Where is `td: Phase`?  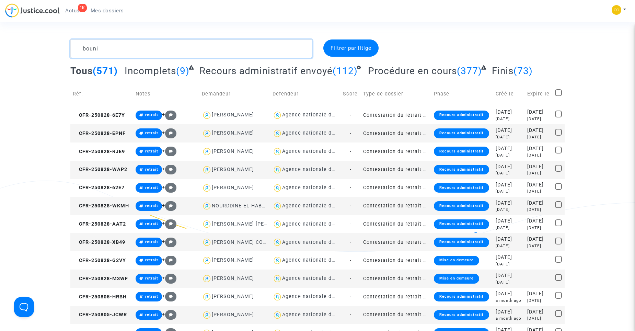
td: Phase is located at coordinates (462, 94).